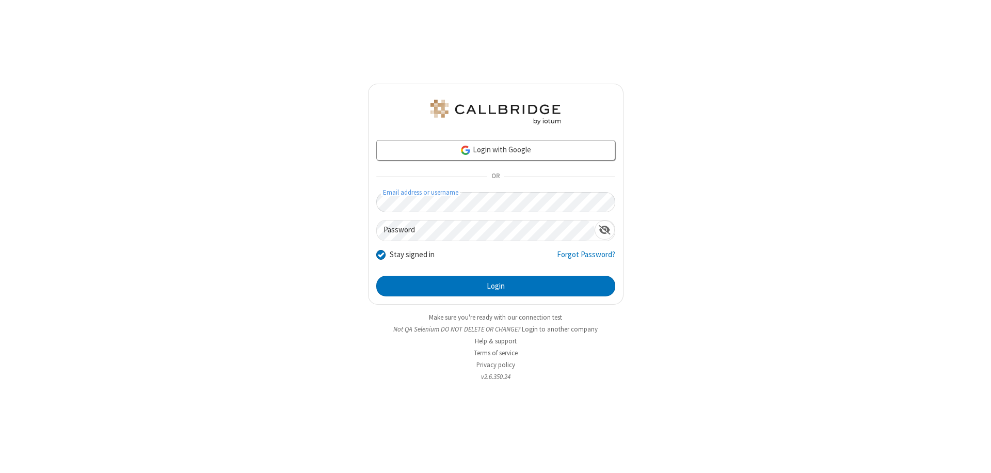  I want to click on a: Make sure you're ready with our connection test, so click(495, 317).